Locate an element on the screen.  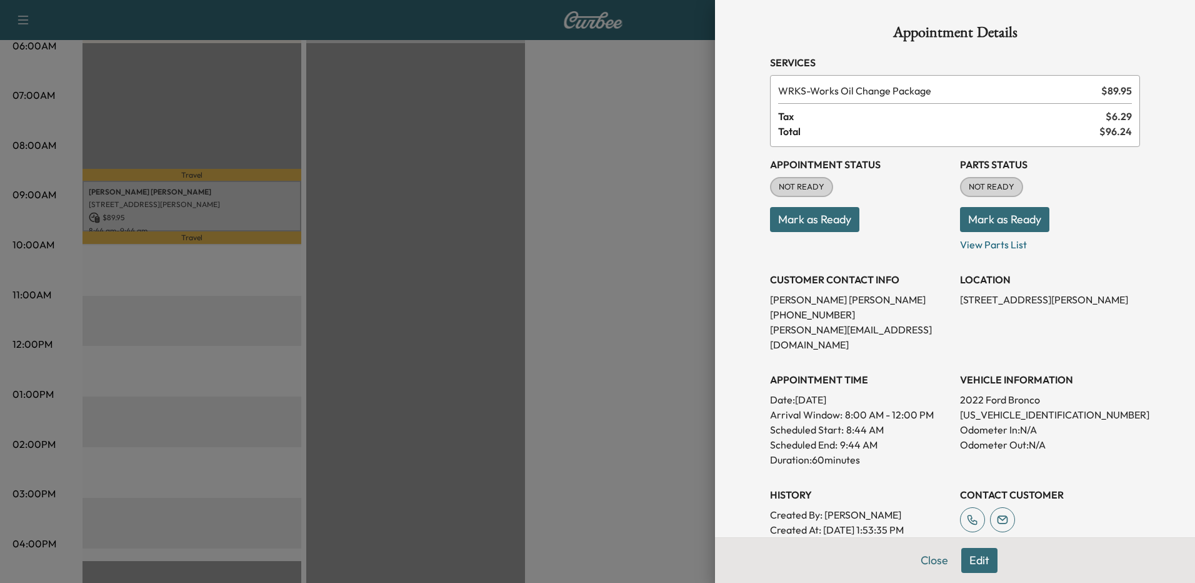
p: Odometer Out: N/A is located at coordinates (1050, 444).